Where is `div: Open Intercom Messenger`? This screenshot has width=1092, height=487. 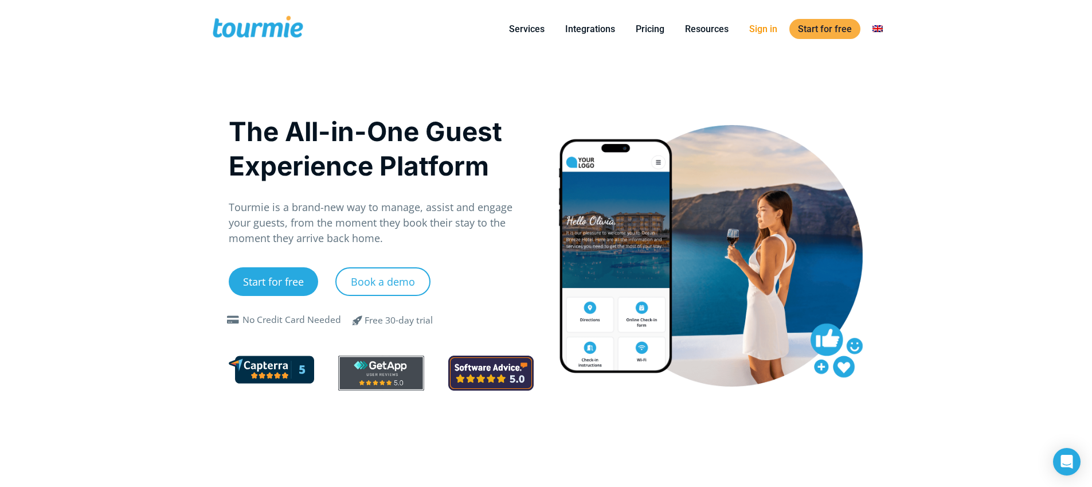 div: Open Intercom Messenger is located at coordinates (1067, 461).